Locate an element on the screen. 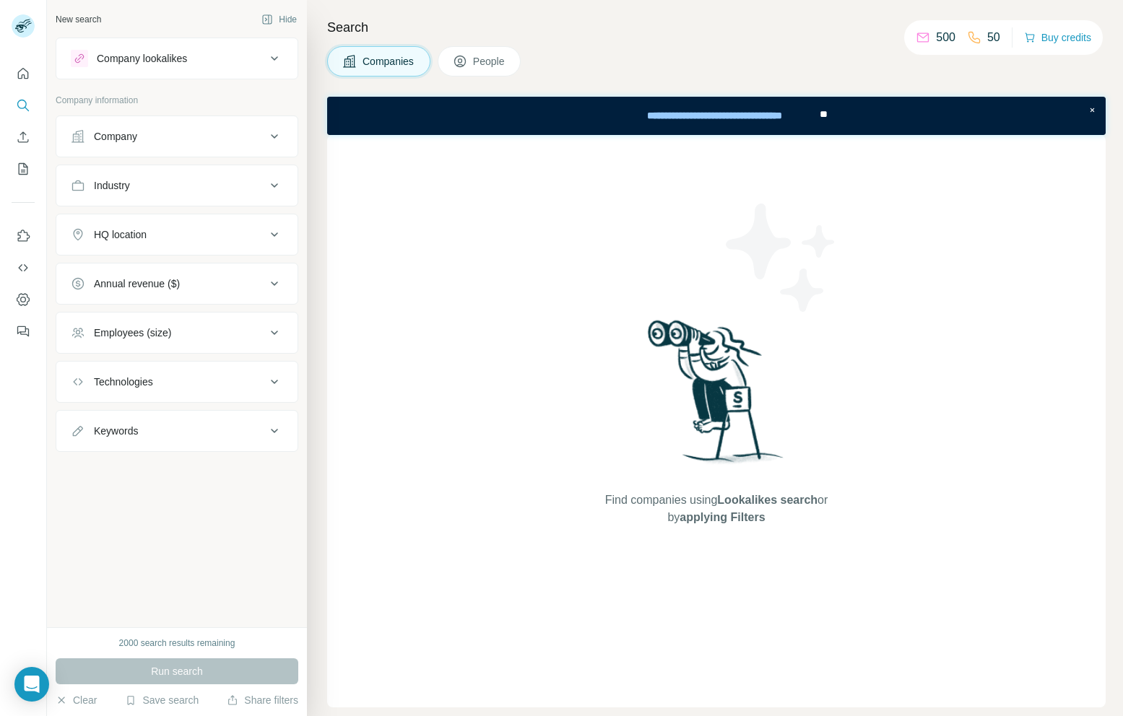 This screenshot has width=1123, height=716. p: 500 is located at coordinates (945, 38).